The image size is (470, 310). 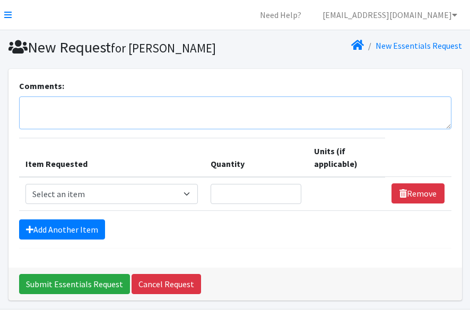 I want to click on a: Add Another Item, so click(x=62, y=230).